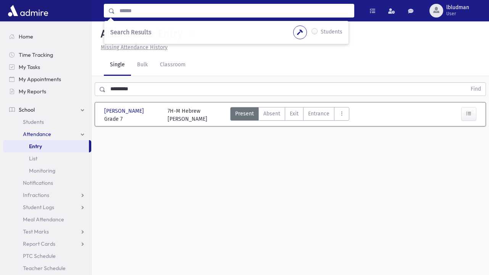 The width and height of the screenshot is (489, 275). What do you see at coordinates (47, 67) in the screenshot?
I see `a: My Tasks` at bounding box center [47, 67].